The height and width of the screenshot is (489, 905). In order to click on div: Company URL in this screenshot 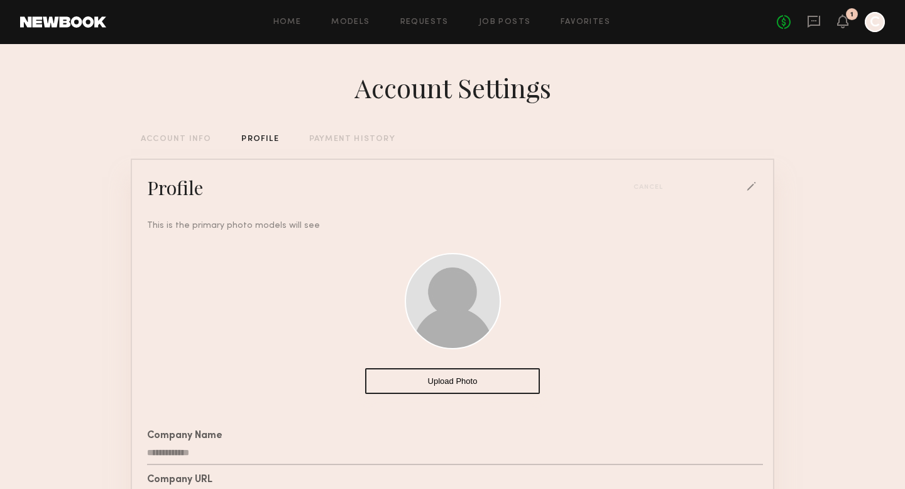, I will do `click(455, 480)`.